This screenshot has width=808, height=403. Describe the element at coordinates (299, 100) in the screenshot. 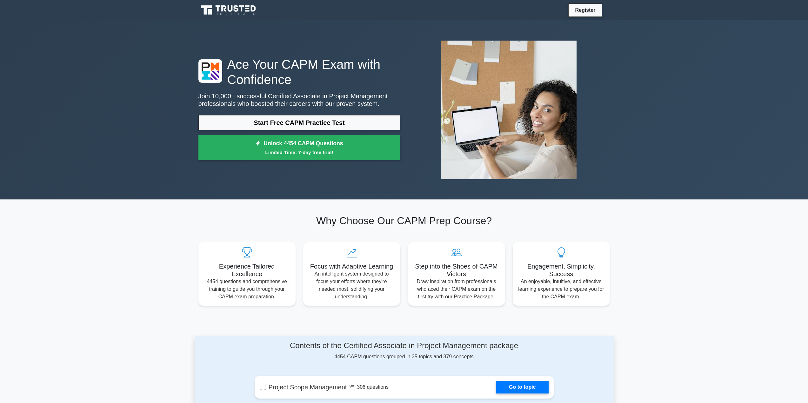

I see `p: Join 10,000+ successful Certified Associate in Project Management professionals who boosted their...` at that location.